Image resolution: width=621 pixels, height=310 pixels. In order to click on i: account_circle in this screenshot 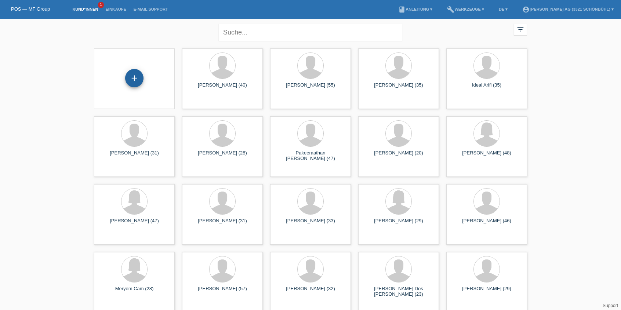, I will do `click(526, 10)`.